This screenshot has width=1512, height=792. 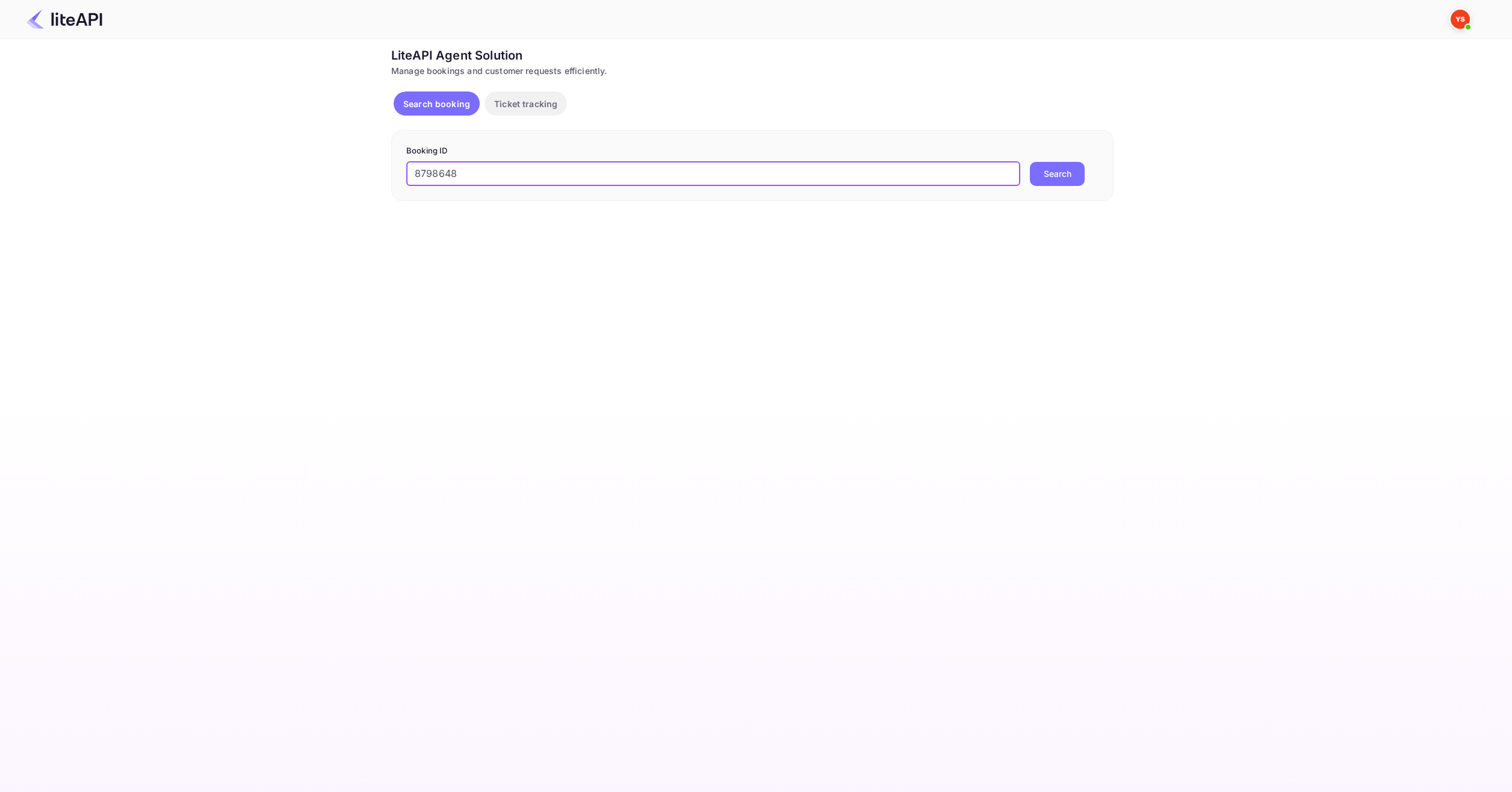 I want to click on p: Ticket tracking, so click(x=525, y=104).